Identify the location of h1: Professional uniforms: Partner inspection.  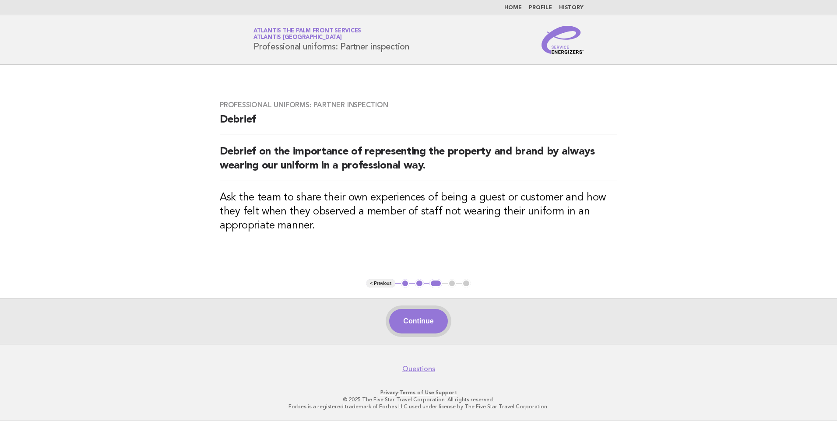
(332, 40).